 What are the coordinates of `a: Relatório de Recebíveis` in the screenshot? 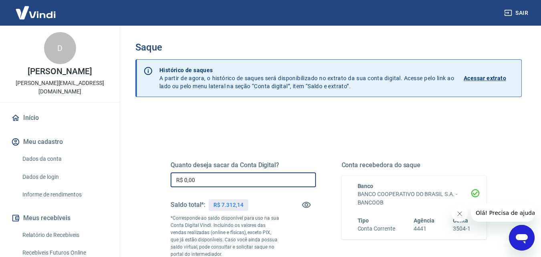 It's located at (64, 235).